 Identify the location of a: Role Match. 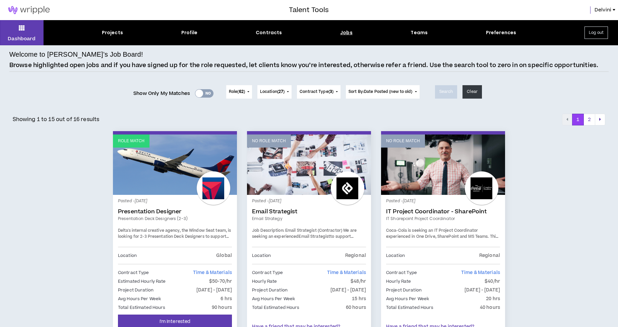
(175, 165).